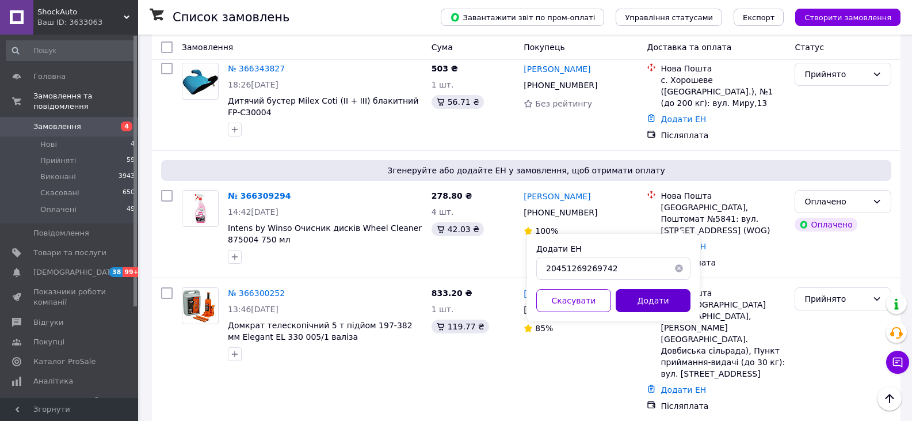  Describe the element at coordinates (323, 106) in the screenshot. I see `a: Дитячий бустер Milex Coti (II + III) блакитний FP-C30004` at that location.